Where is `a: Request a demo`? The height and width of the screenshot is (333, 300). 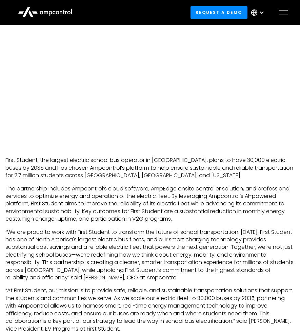
a: Request a demo is located at coordinates (219, 12).